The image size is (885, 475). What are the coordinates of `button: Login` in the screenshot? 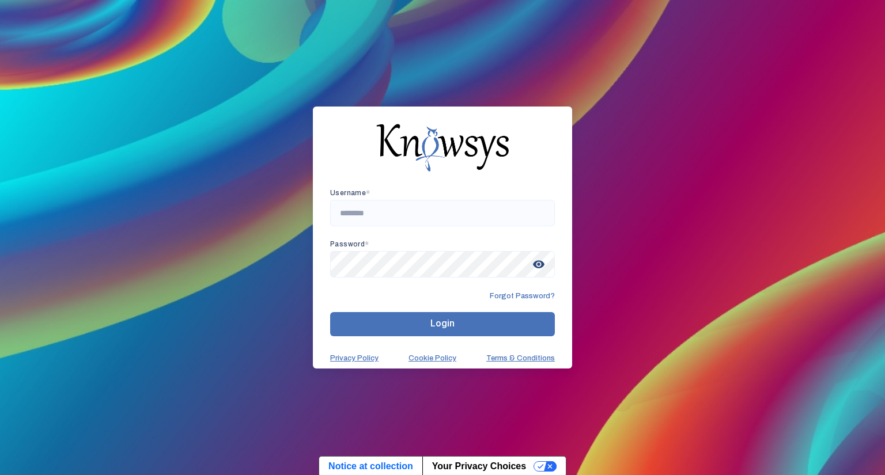 It's located at (443, 324).